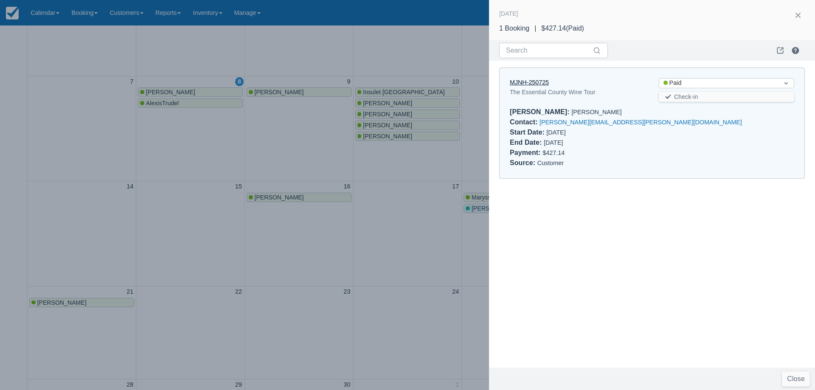 This screenshot has width=815, height=390. I want to click on span: Dropdown icon, so click(786, 83).